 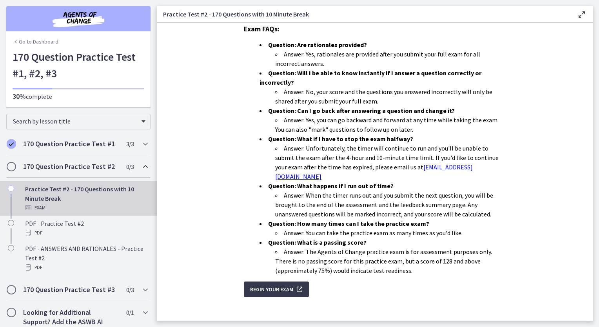 What do you see at coordinates (362, 111) in the screenshot?
I see `strong: Question: Can I go back after answering a question and change it?` at bounding box center [362, 111].